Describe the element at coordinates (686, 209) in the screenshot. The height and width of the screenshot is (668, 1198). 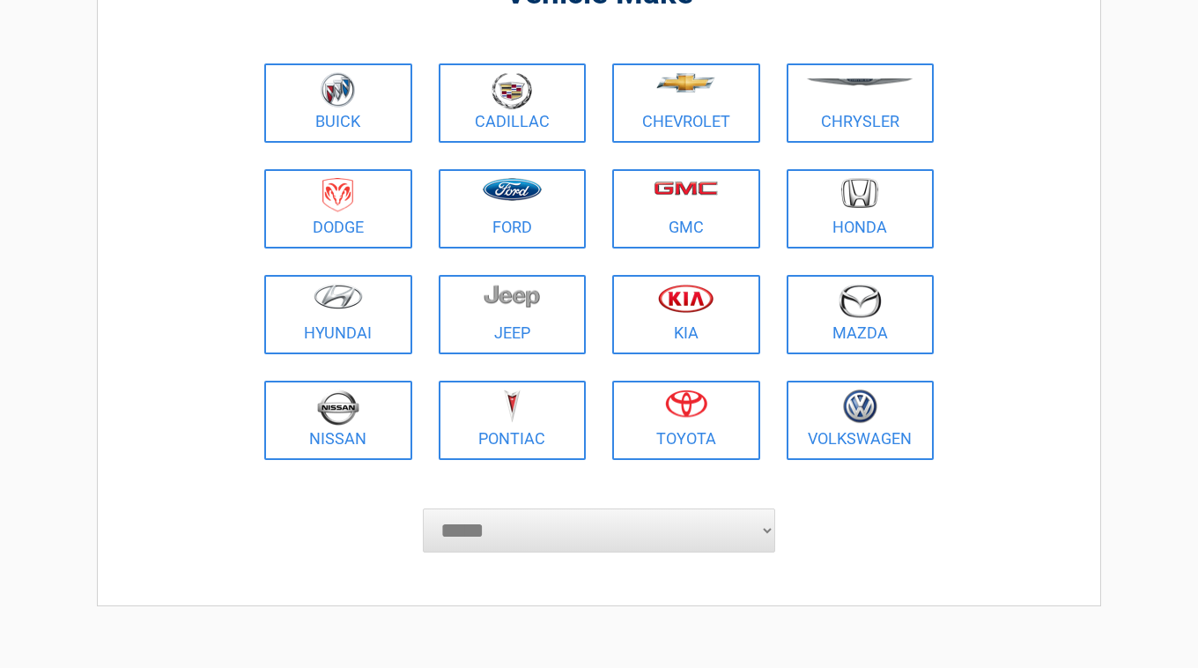
I see `a: GMC` at that location.